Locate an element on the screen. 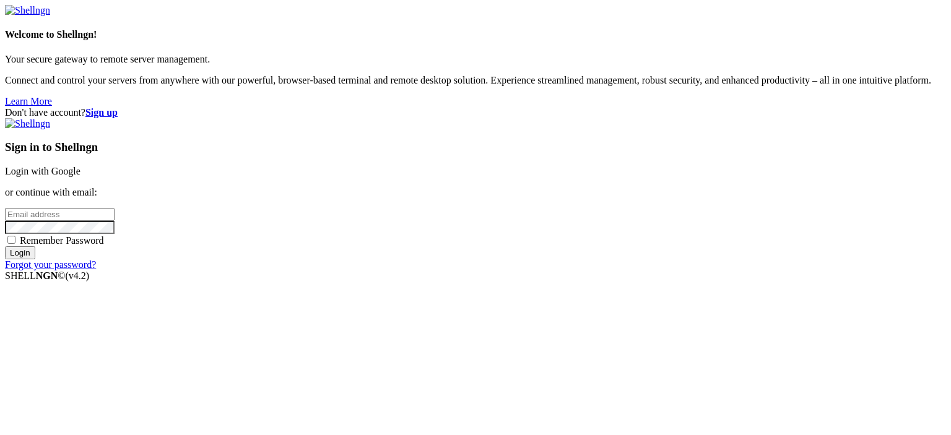  a: Sign up is located at coordinates (102, 112).